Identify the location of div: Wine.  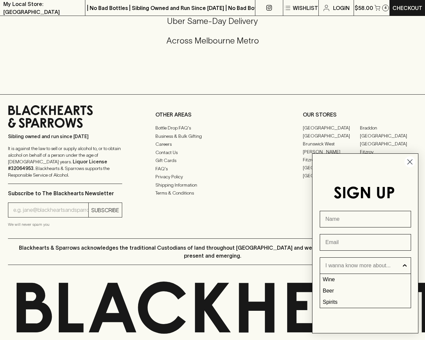
(365, 279).